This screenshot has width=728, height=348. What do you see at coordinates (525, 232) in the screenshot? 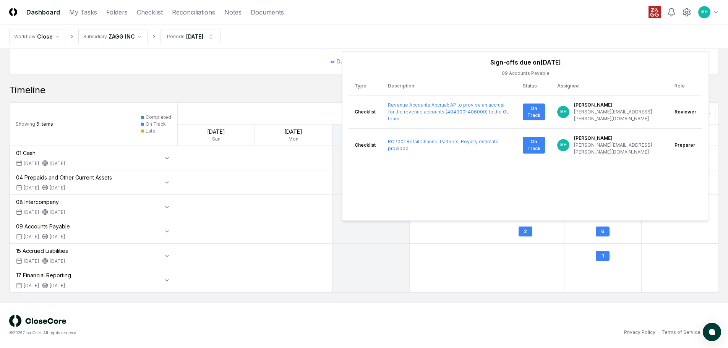
I see `div: 2` at bounding box center [525, 232].